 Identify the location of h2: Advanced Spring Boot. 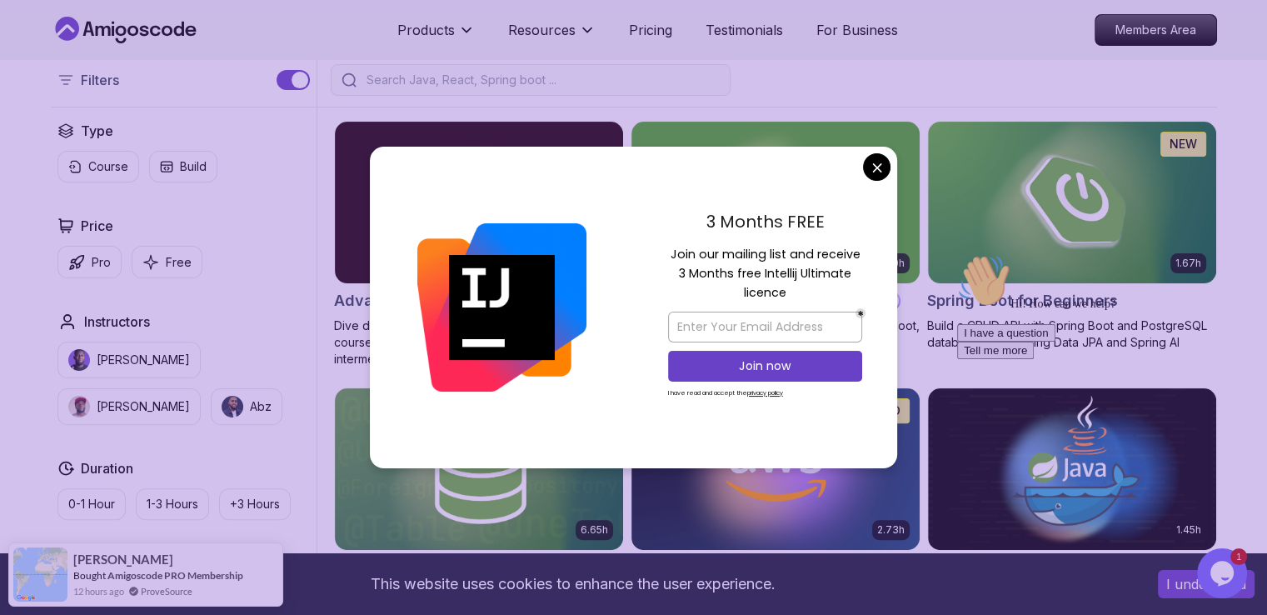
(417, 301).